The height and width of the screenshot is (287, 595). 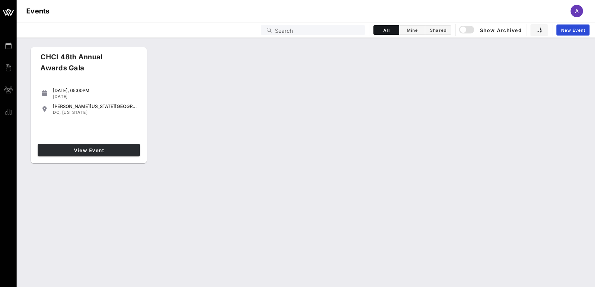 I want to click on button: All, so click(x=386, y=30).